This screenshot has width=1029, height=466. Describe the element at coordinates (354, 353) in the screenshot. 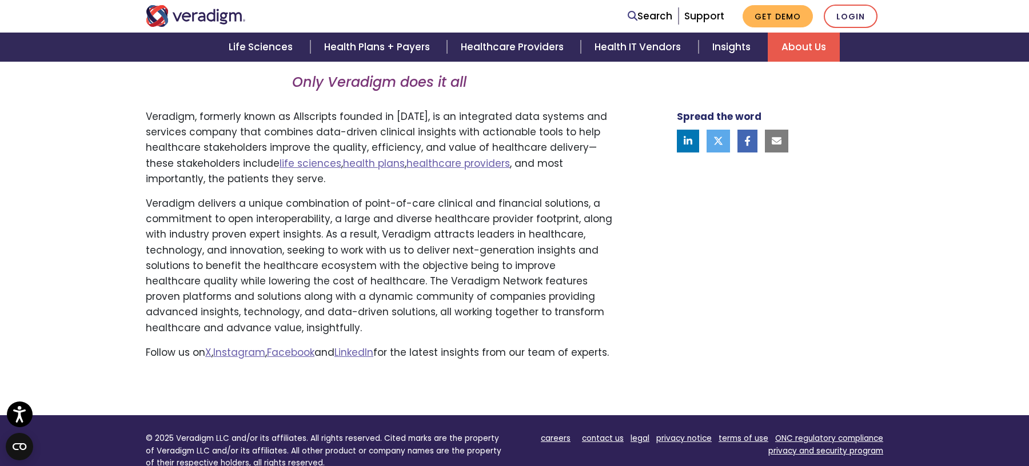

I see `a: LinkedIn` at that location.